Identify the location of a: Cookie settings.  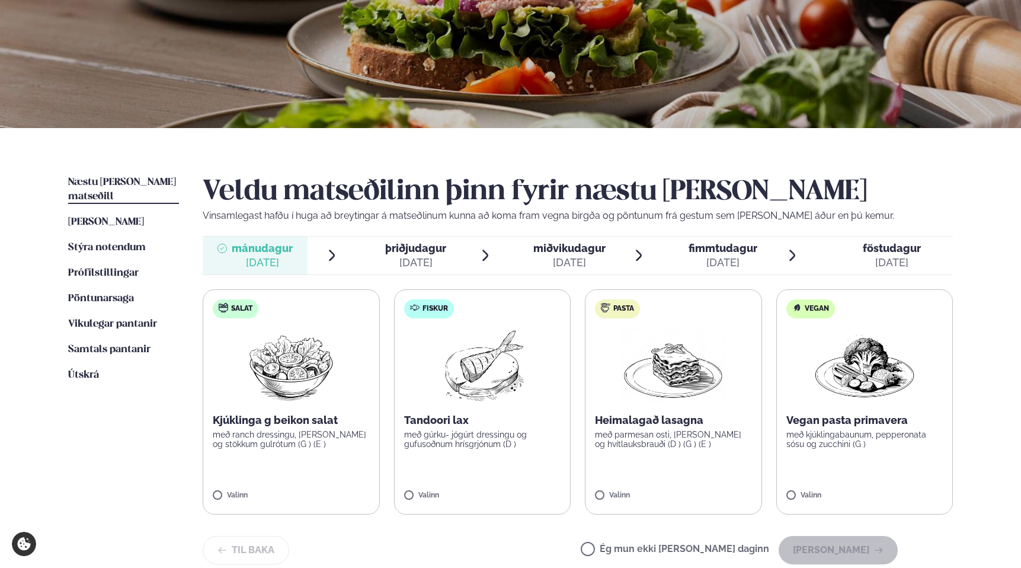
(24, 543).